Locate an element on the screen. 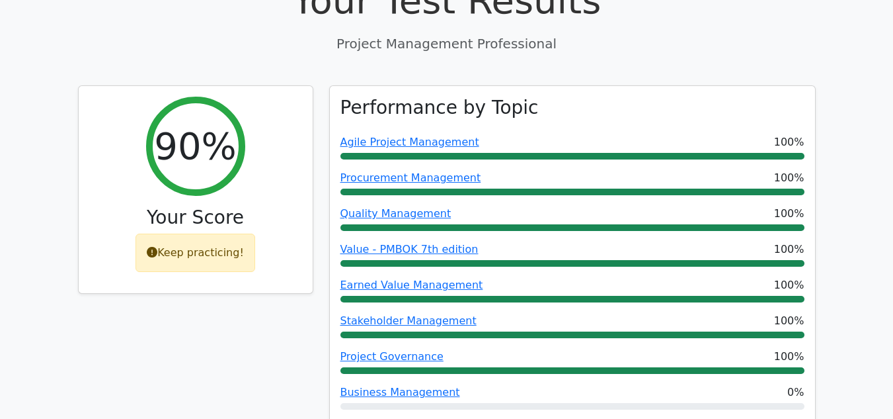 The height and width of the screenshot is (419, 893). a: Stakeholder Management is located at coordinates (409, 320).